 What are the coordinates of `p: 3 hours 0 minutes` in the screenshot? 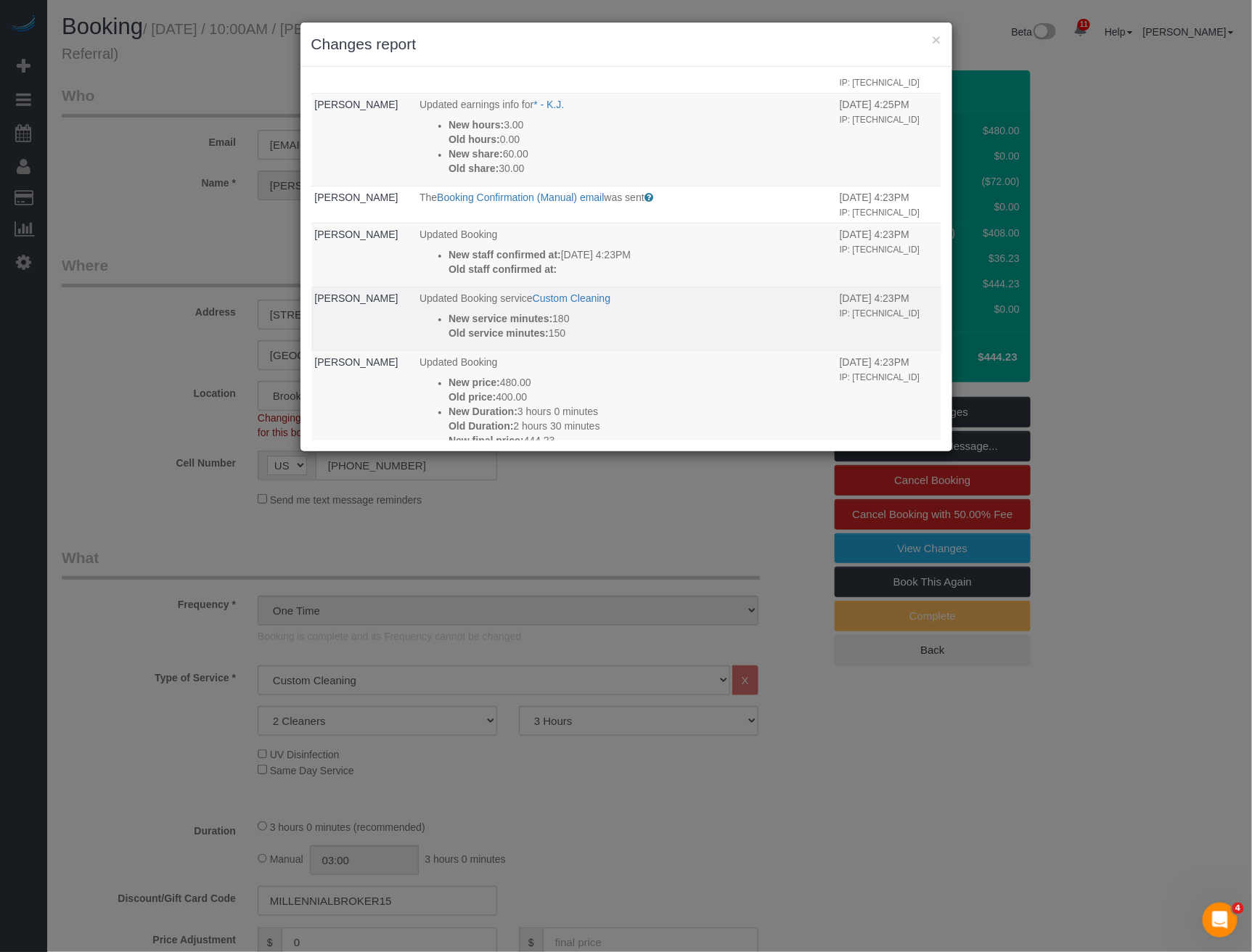 It's located at (640, 411).